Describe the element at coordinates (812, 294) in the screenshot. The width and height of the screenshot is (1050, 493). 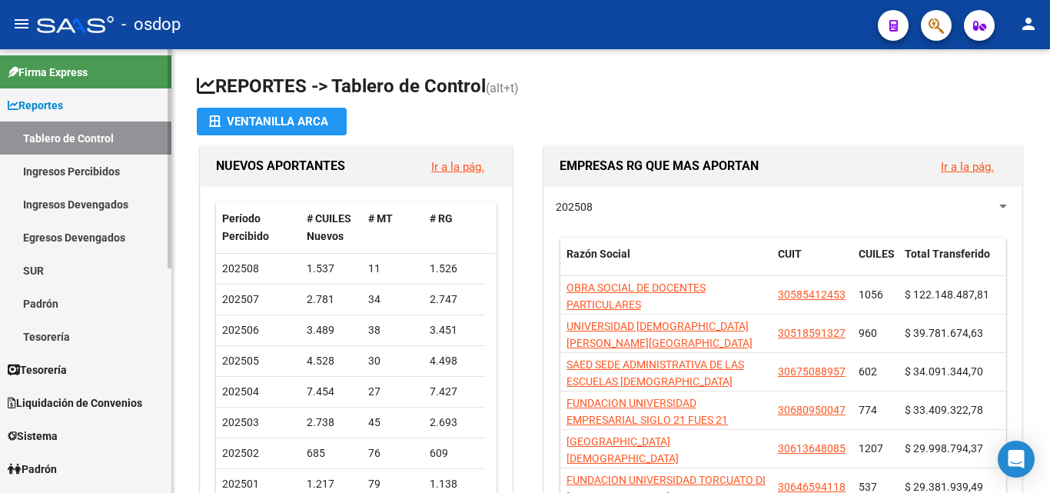
I see `span: 30585412453` at that location.